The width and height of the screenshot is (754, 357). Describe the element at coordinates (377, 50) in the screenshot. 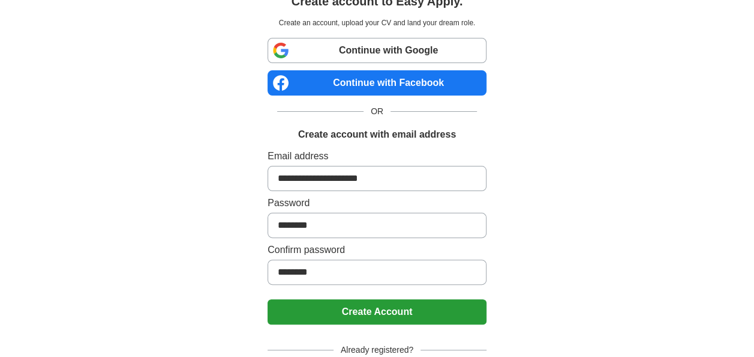

I see `a: Continue with Google` at that location.